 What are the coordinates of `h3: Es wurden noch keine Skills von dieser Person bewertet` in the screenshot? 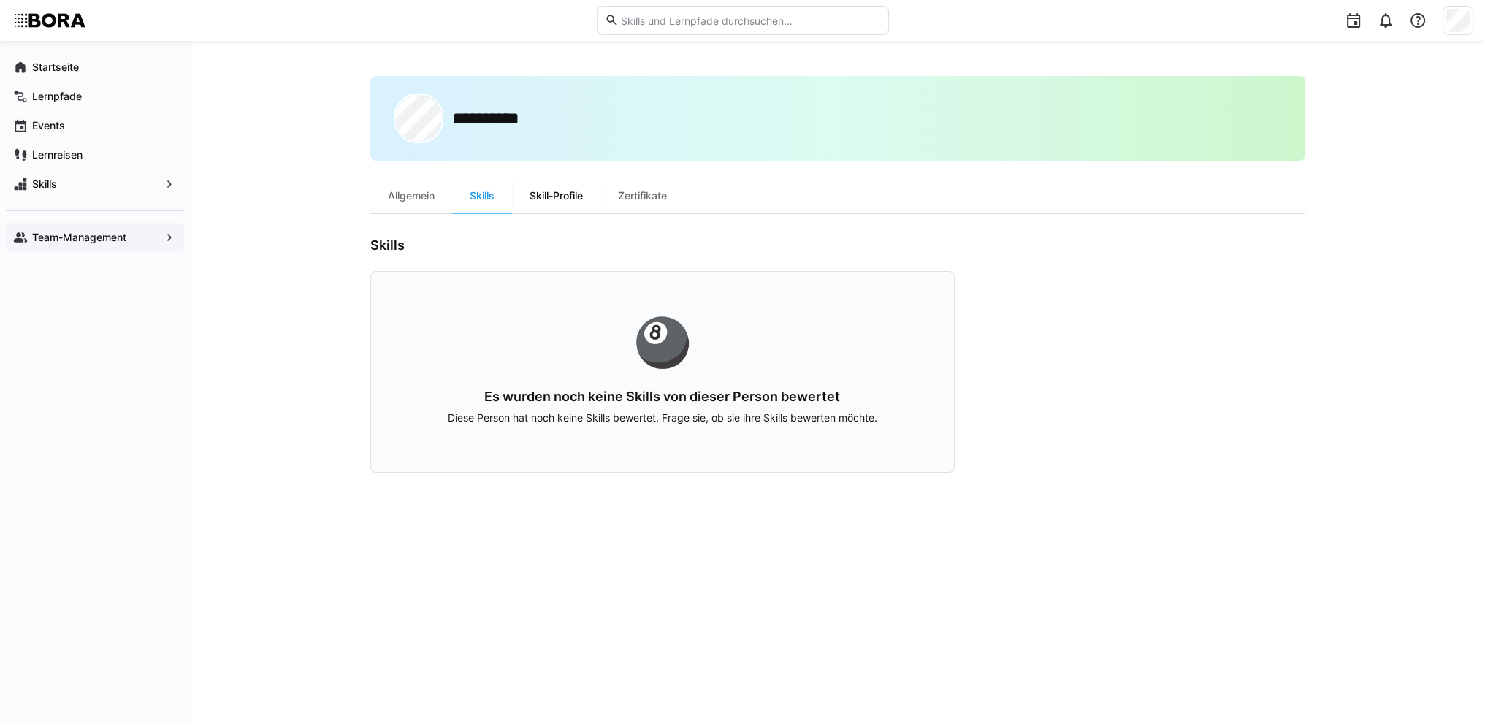 It's located at (663, 397).